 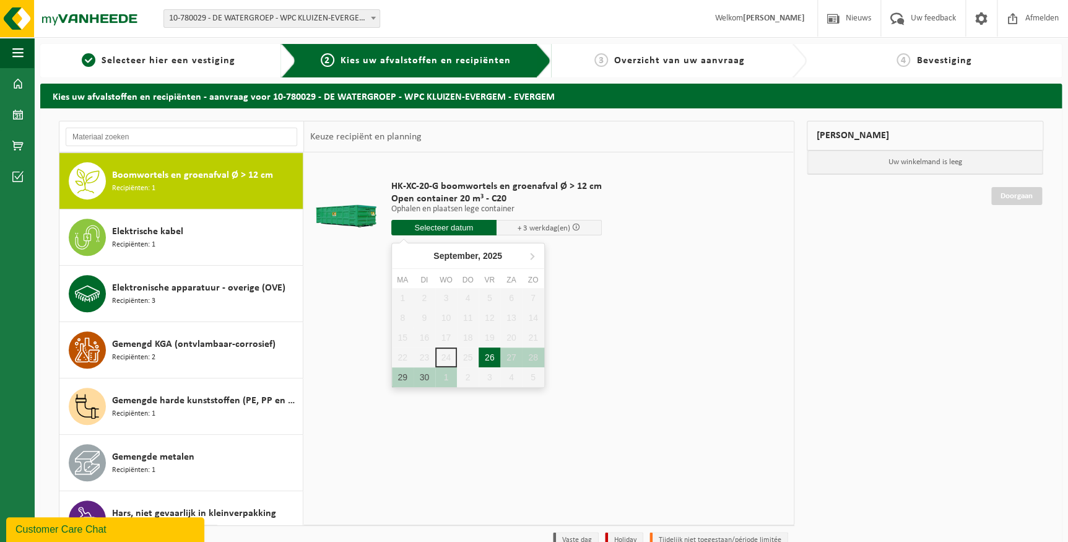 I want to click on span: Recipiënten: 3, so click(x=134, y=301).